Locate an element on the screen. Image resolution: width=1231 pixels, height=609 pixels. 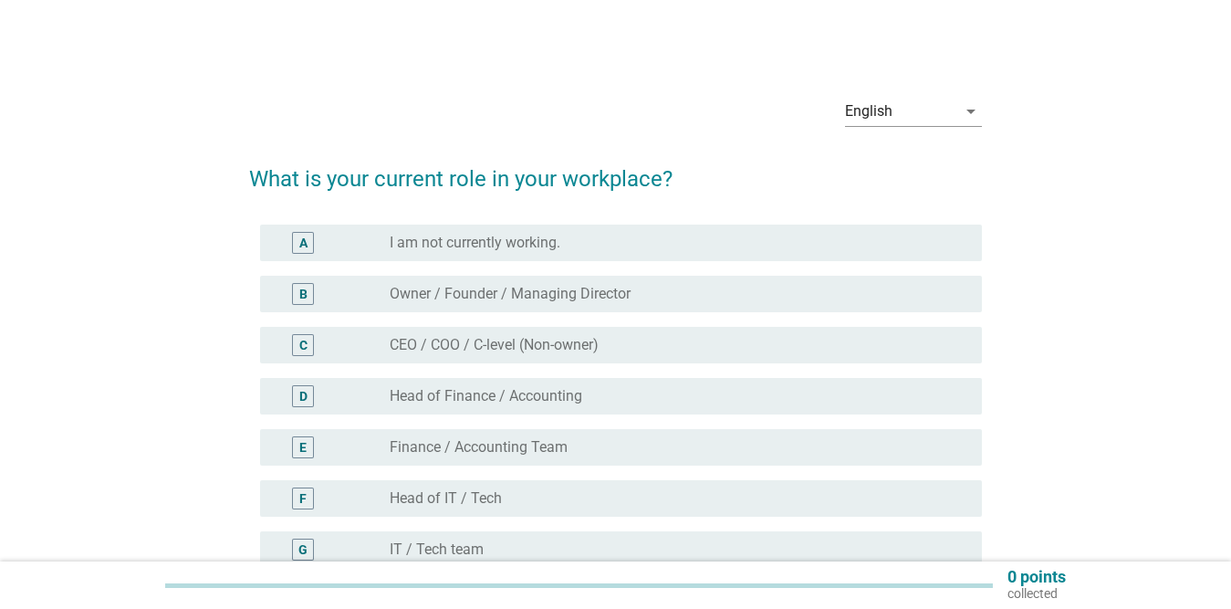
h2: What is your current role in your workplace? is located at coordinates (615, 170).